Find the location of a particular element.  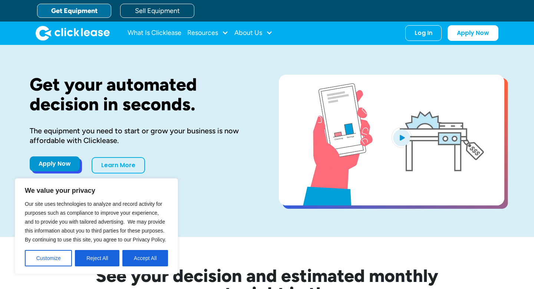

div: The equipment you need to start or grow your business is now affordable with Clicklease. is located at coordinates (142, 135).